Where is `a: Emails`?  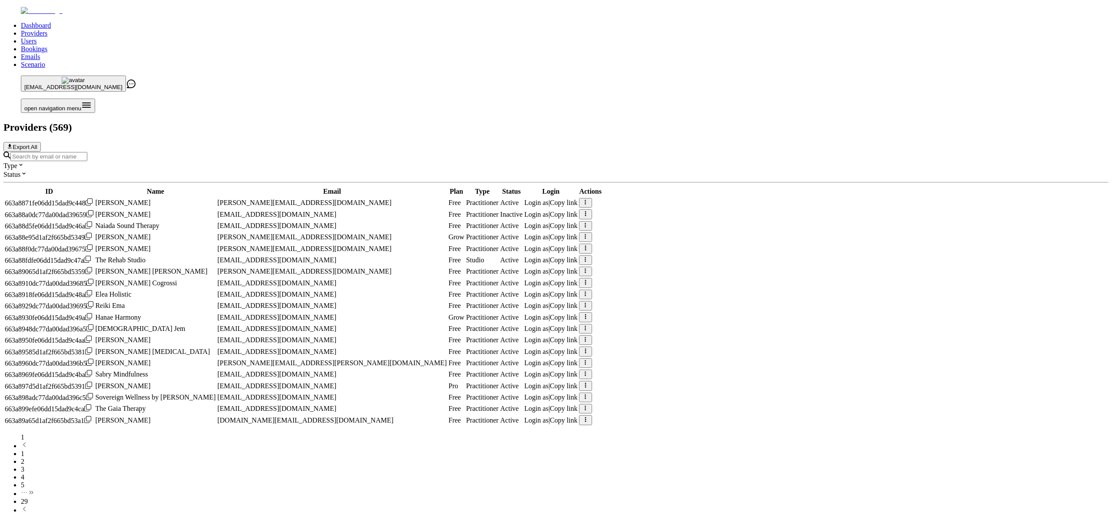 a: Emails is located at coordinates (30, 56).